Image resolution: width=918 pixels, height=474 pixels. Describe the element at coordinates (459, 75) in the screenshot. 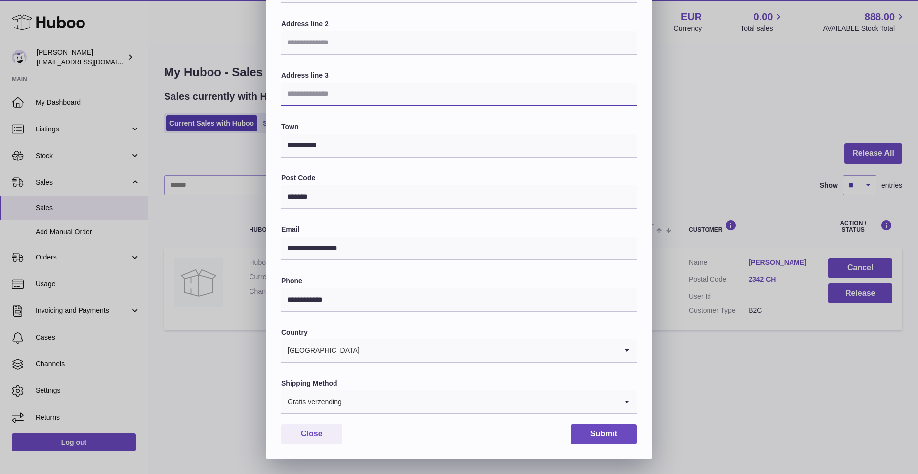

I see `label: Address line 3` at that location.